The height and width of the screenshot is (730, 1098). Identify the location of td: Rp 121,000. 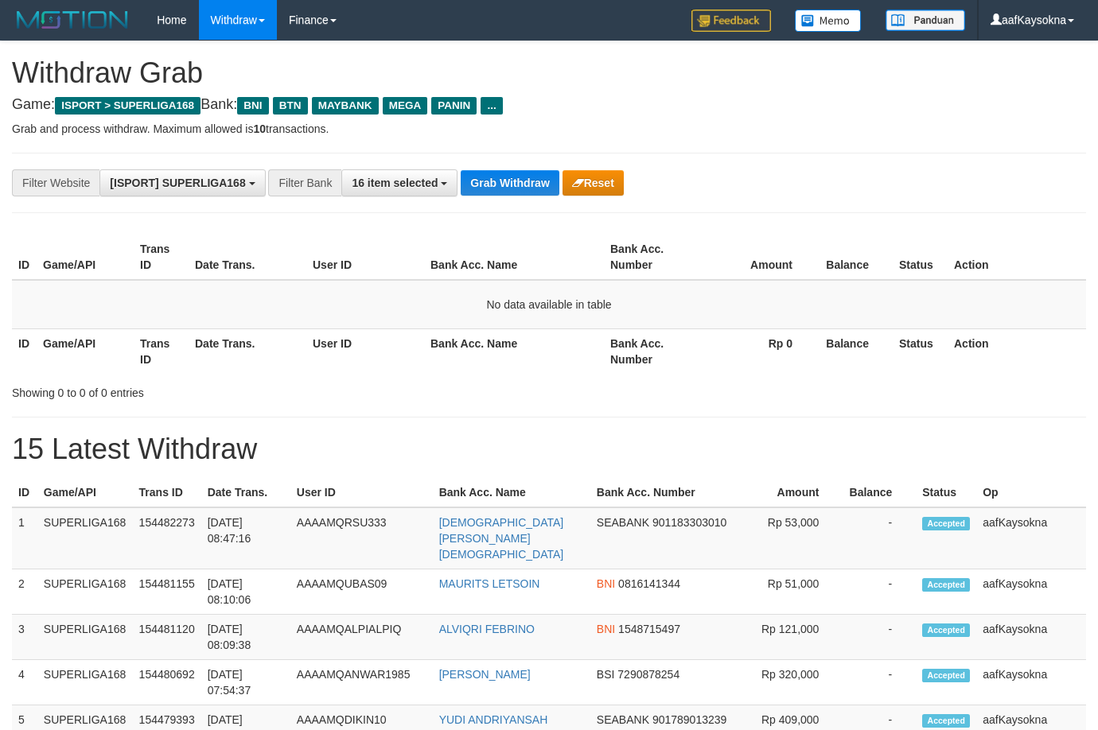
(793, 637).